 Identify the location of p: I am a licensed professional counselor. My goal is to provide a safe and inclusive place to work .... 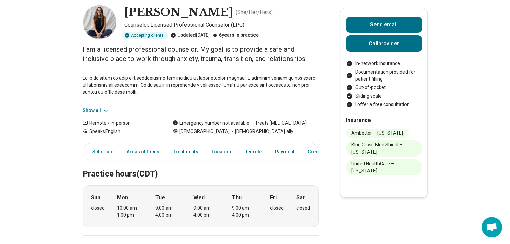
(201, 54).